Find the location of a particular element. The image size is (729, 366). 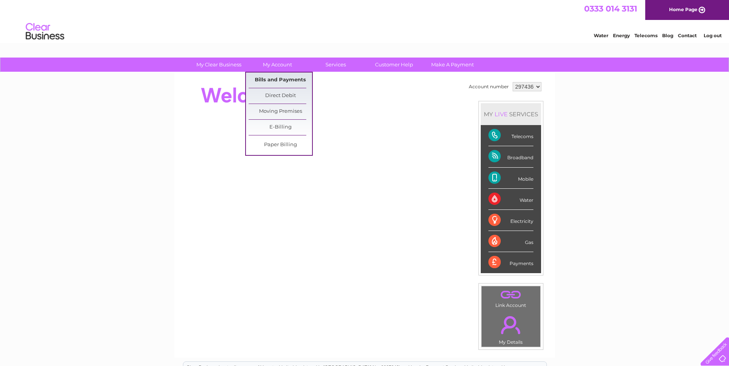

div: Telecoms is located at coordinates (510, 136).